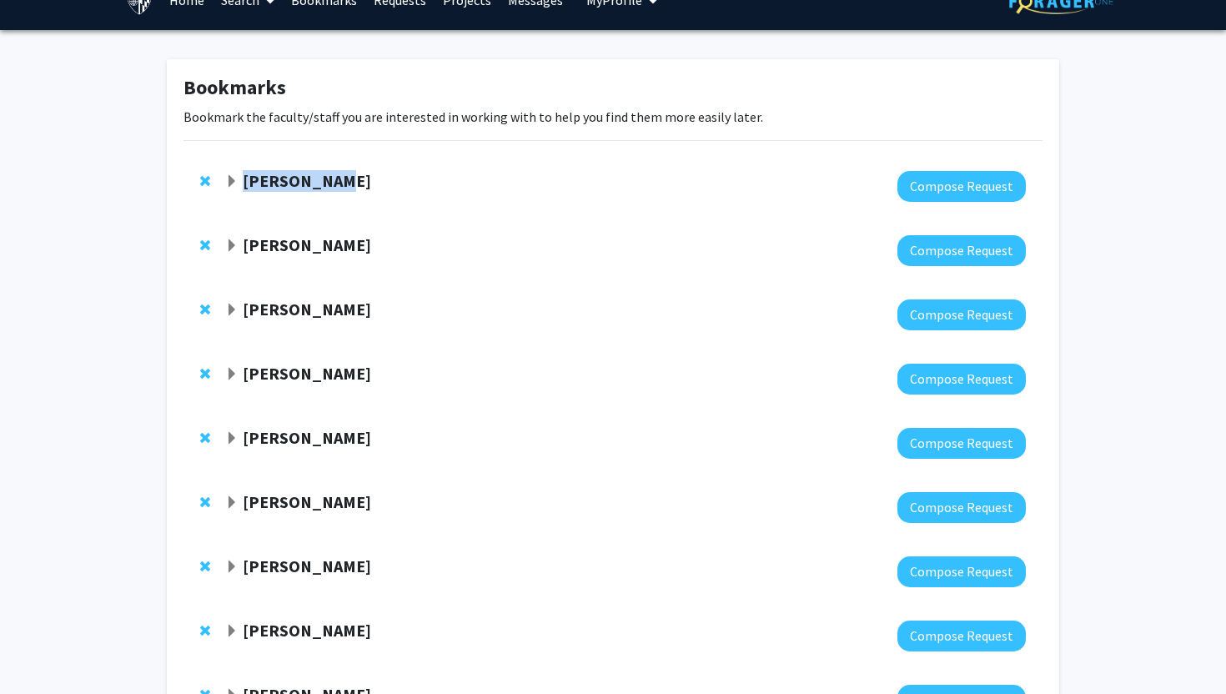 The image size is (1226, 694). What do you see at coordinates (232, 503) in the screenshot?
I see `span: Expand David Sidransky Bookmark` at bounding box center [232, 503].